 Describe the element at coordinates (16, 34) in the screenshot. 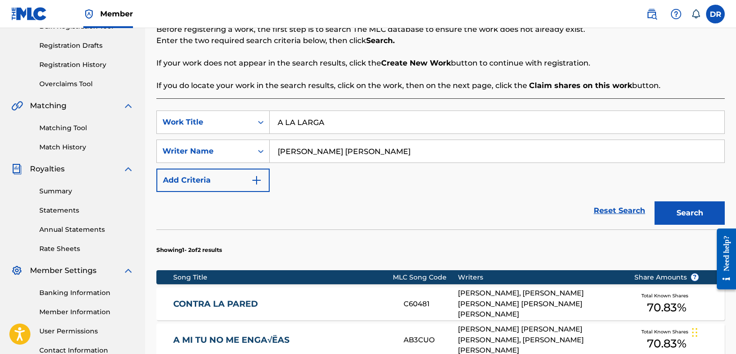

I see `div: Need help?` at that location.